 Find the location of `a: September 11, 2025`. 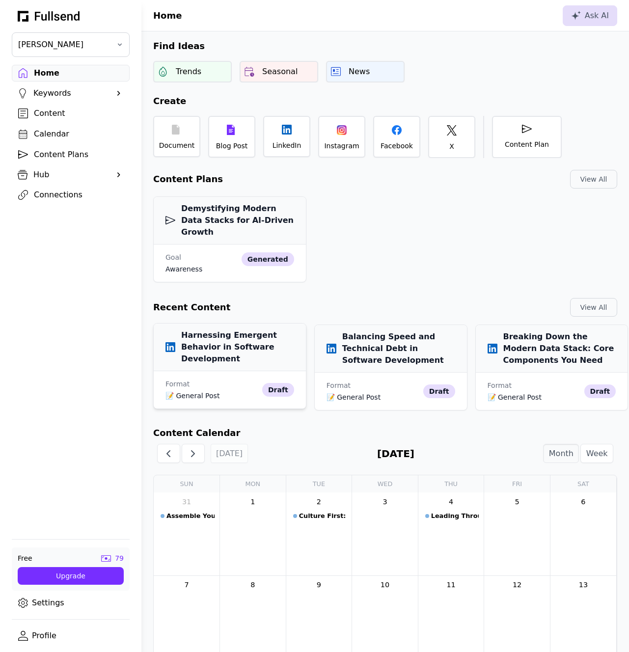

a: September 11, 2025 is located at coordinates (451, 585).